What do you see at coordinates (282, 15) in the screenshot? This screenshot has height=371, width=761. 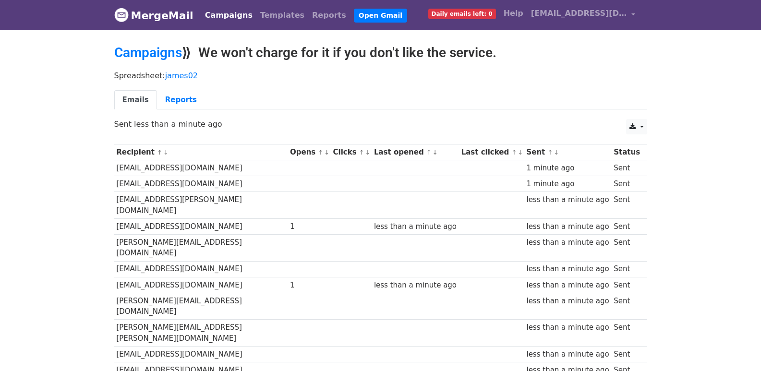 I see `a: Templates` at bounding box center [282, 15].